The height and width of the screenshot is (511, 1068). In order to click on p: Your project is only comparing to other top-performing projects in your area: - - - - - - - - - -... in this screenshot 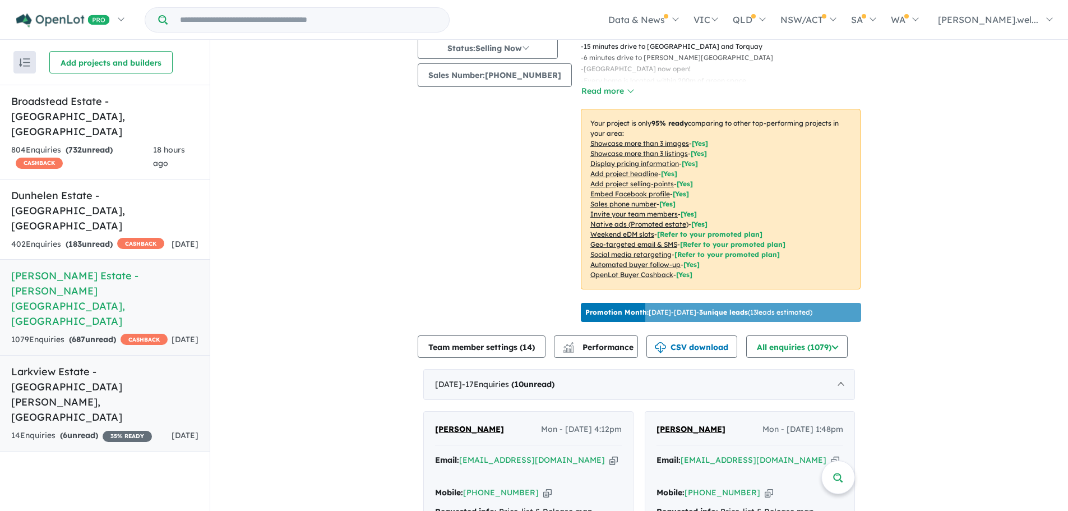, I will do `click(720, 199)`.